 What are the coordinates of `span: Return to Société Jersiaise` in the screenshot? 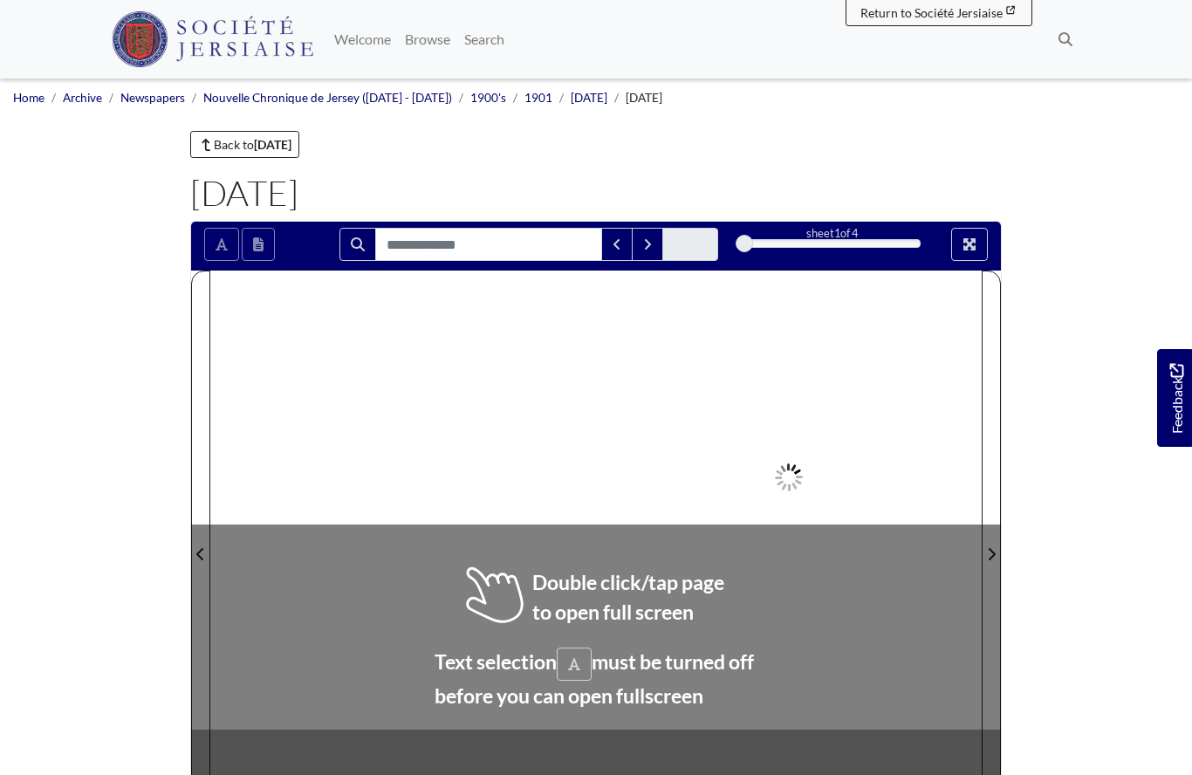 It's located at (931, 12).